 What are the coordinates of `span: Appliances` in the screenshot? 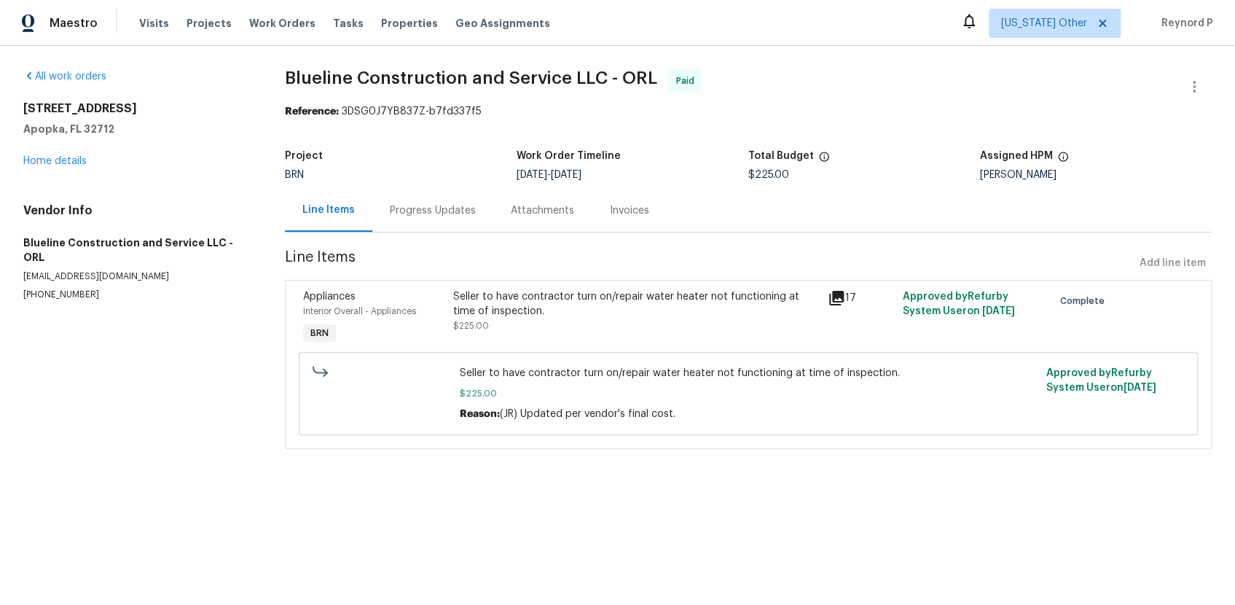 It's located at (329, 297).